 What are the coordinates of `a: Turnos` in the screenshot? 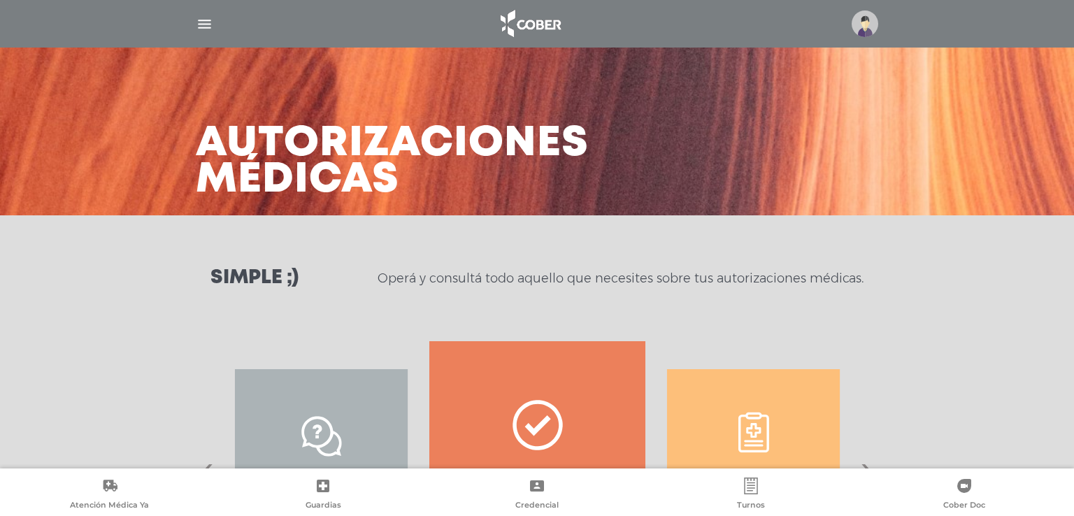 It's located at (751, 495).